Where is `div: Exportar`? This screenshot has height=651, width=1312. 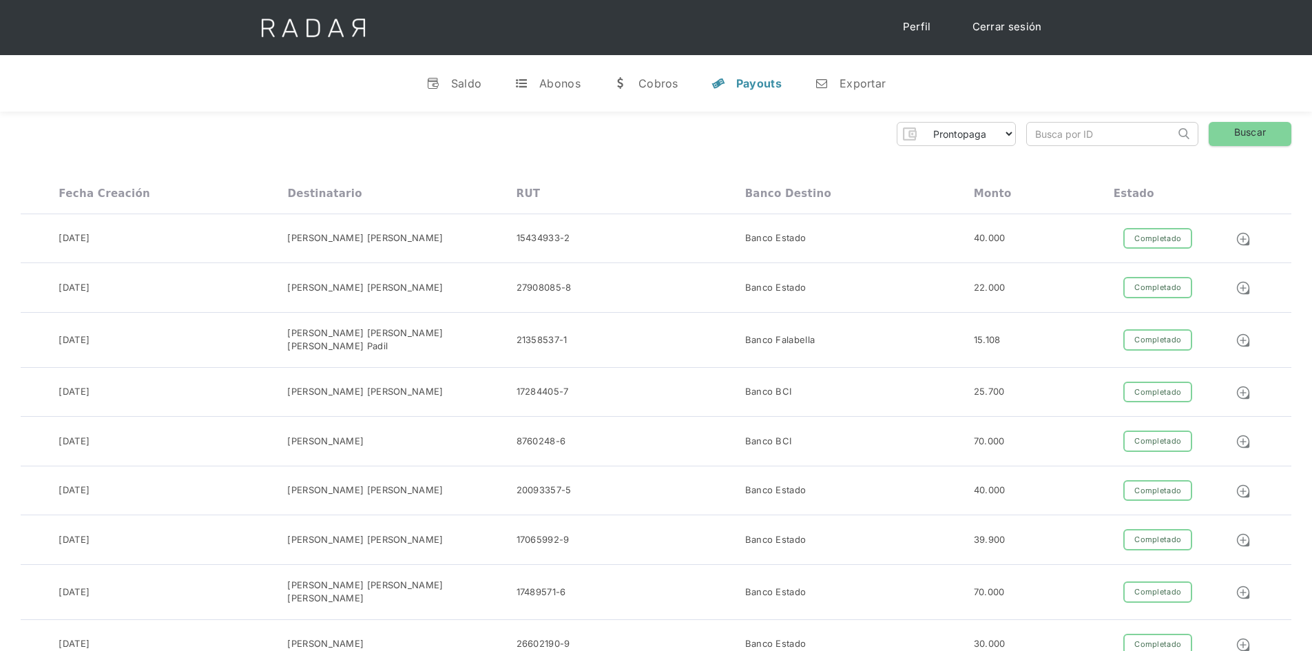
div: Exportar is located at coordinates (863, 83).